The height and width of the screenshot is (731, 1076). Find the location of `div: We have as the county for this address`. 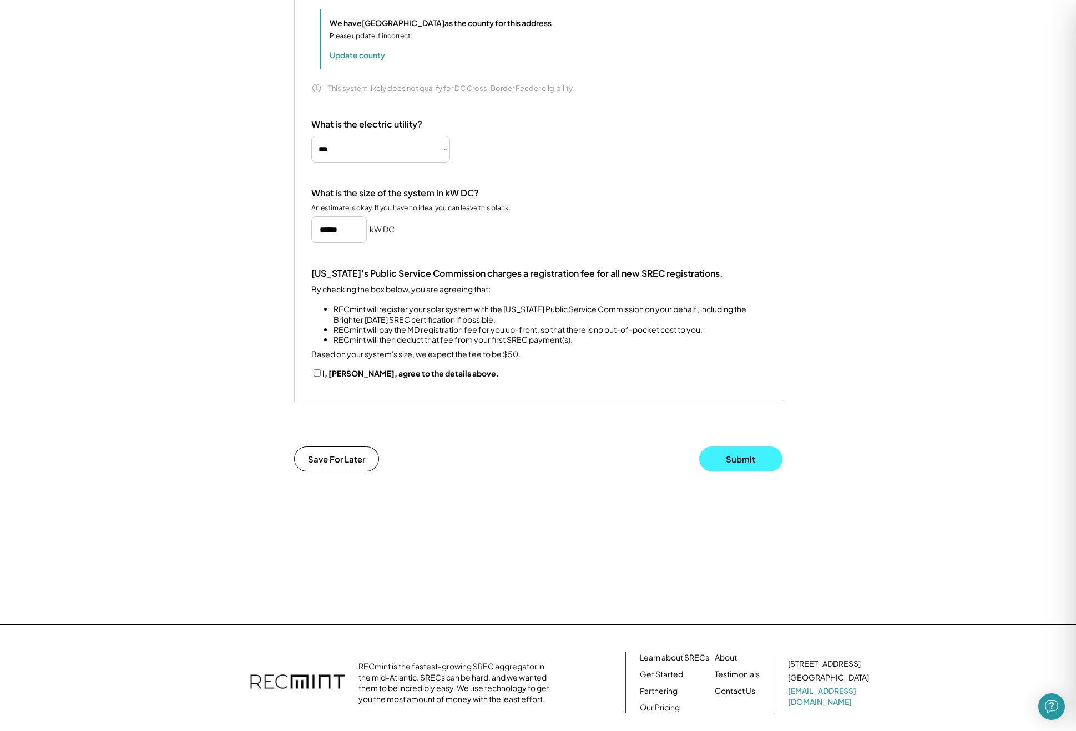

div: We have as the county for this address is located at coordinates (441, 23).